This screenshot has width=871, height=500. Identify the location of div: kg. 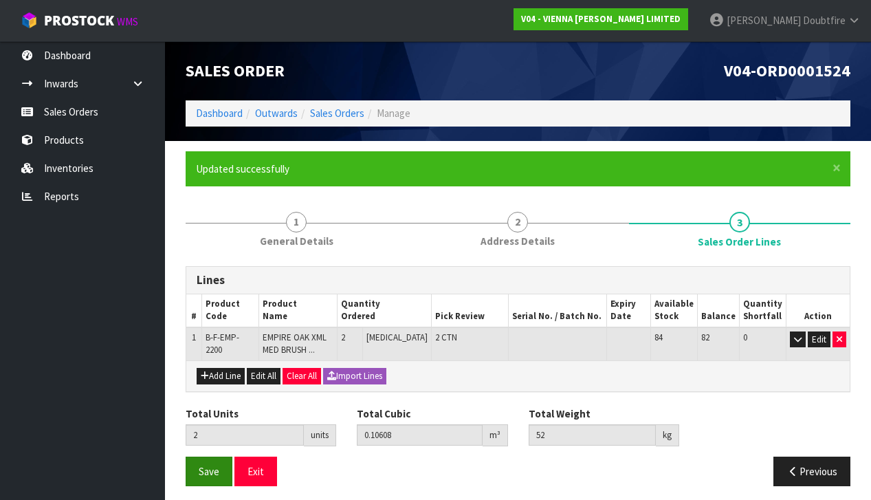
(668, 435).